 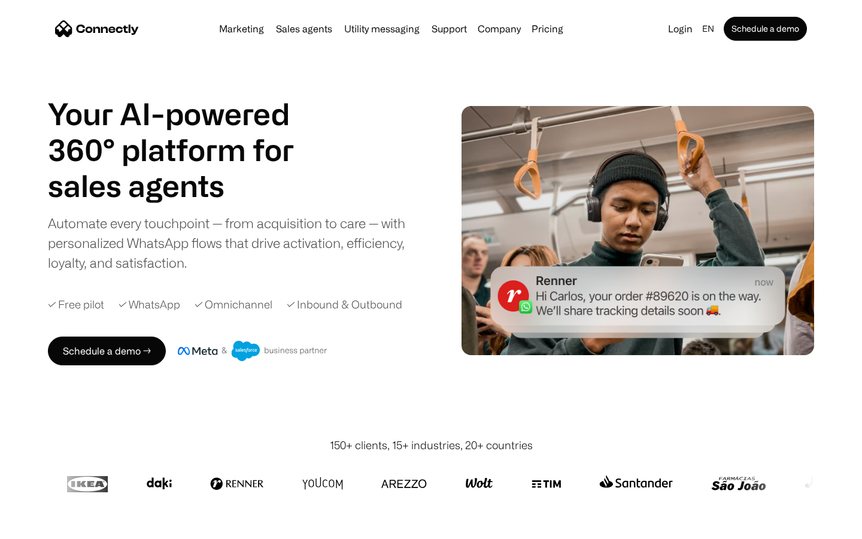 I want to click on img: Meta and Salesforce business partner badge., so click(x=253, y=351).